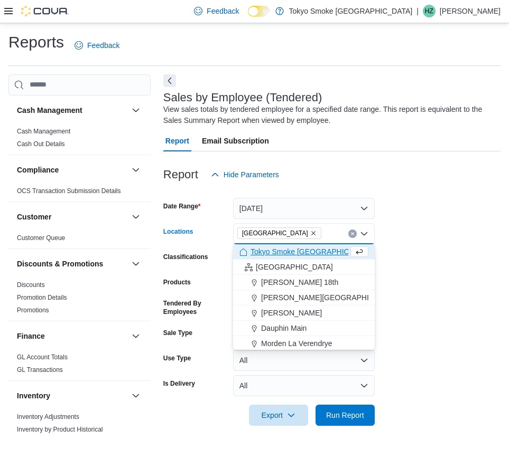 Image resolution: width=509 pixels, height=459 pixels. What do you see at coordinates (42, 358) in the screenshot?
I see `a: GL Account Totals` at bounding box center [42, 358].